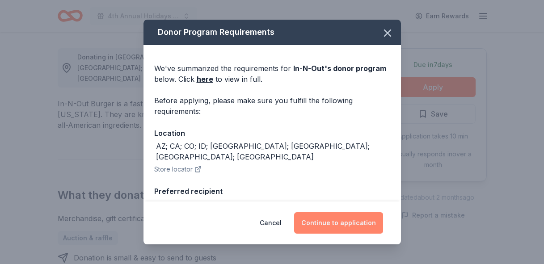 This screenshot has width=544, height=264. What do you see at coordinates (272, 74) in the screenshot?
I see `div: We've summarized the requirements for below. Click to view in full.` at bounding box center [272, 74].